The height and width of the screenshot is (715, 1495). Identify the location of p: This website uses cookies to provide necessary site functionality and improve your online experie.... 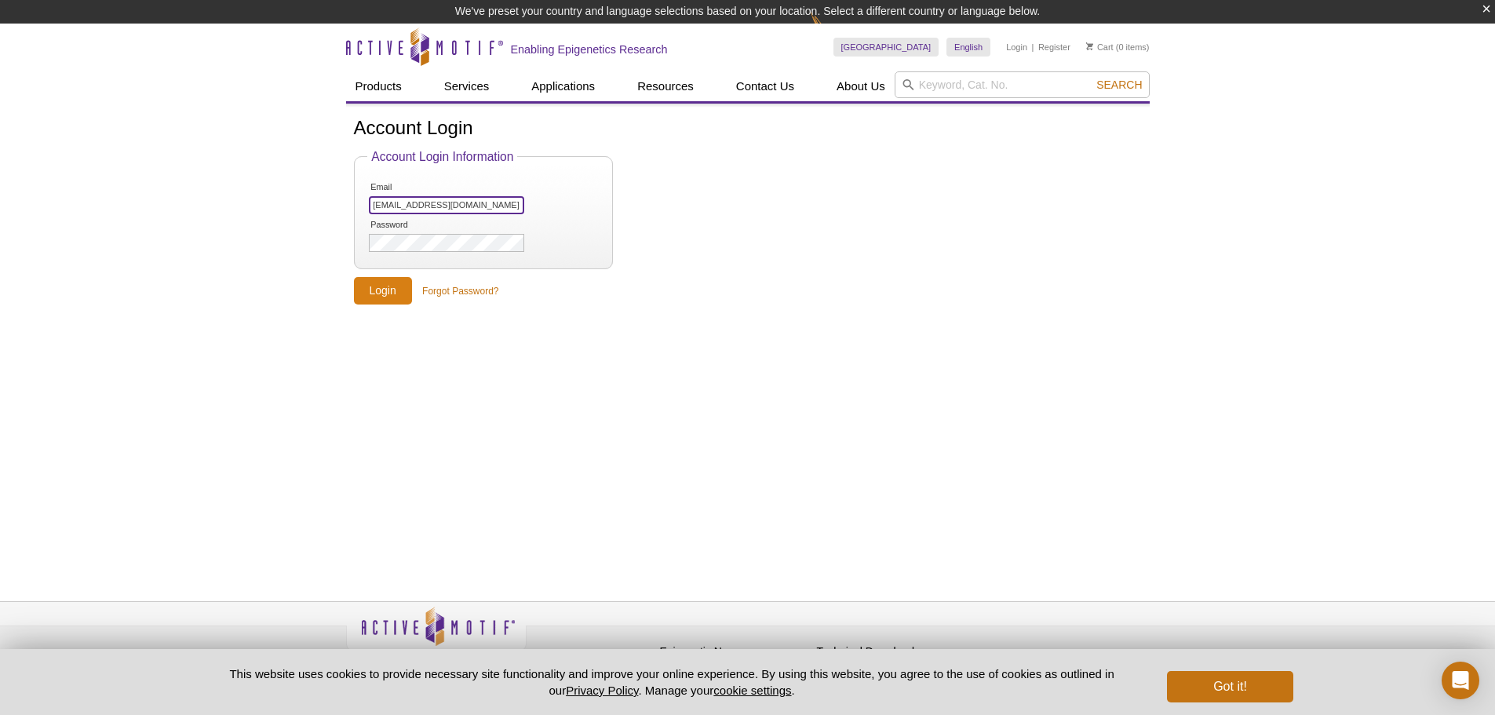
(672, 682).